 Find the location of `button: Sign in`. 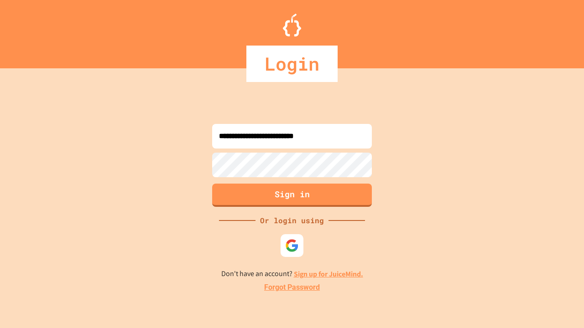

button: Sign in is located at coordinates (292, 195).